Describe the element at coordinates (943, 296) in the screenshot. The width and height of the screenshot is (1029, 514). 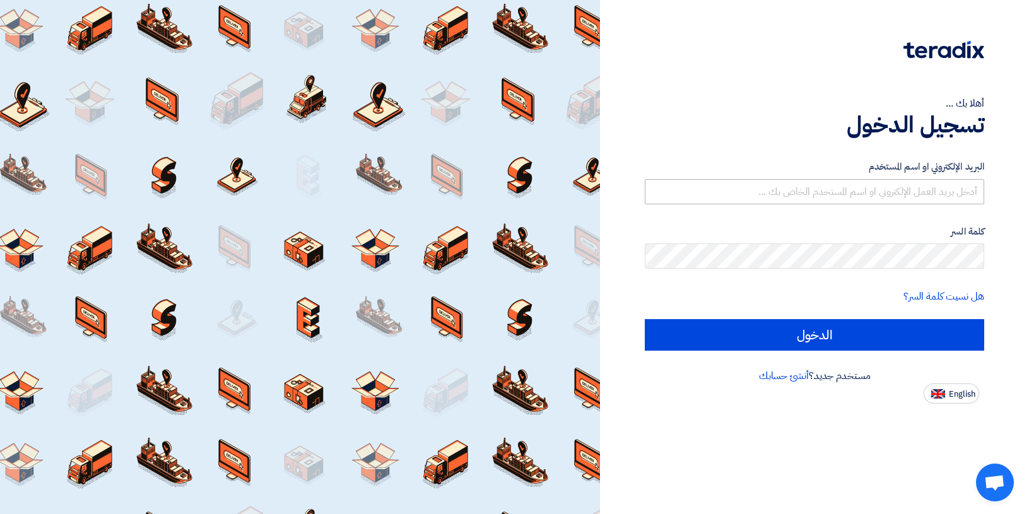
I see `a: هل نسيت كلمة السر؟` at that location.